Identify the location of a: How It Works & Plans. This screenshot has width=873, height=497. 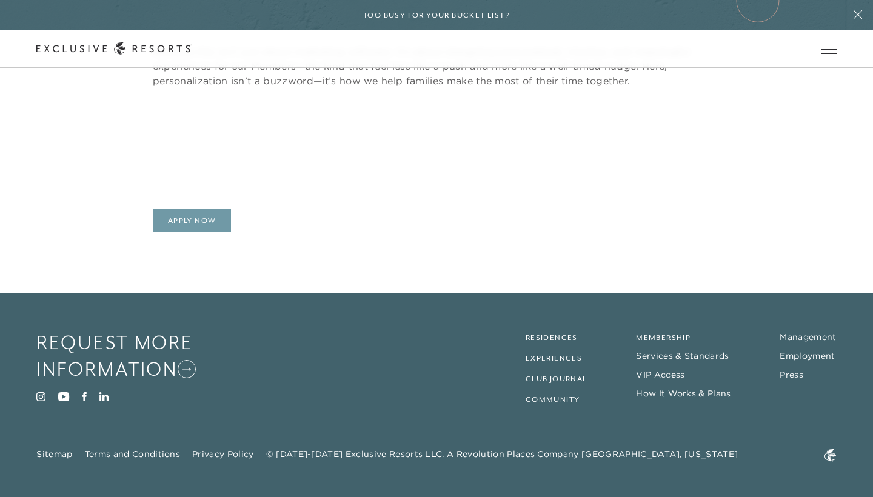
(683, 394).